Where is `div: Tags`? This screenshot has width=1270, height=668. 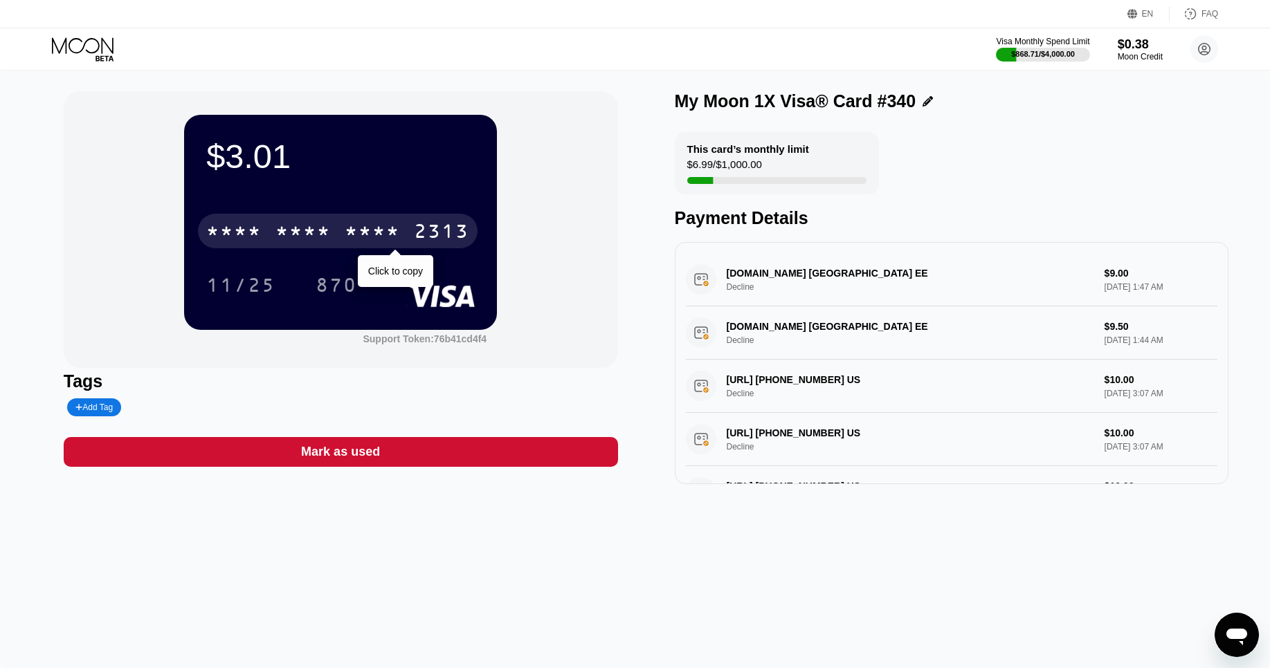 div: Tags is located at coordinates (340, 381).